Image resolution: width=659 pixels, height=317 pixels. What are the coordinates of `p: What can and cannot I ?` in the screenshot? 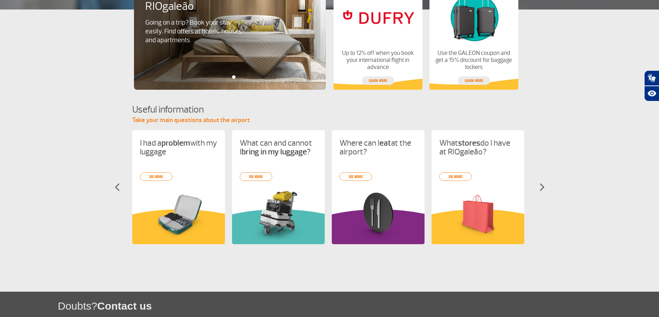 It's located at (278, 148).